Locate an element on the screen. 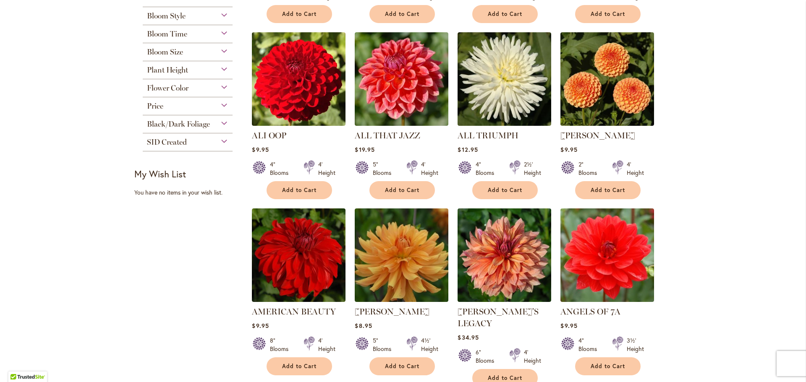 The width and height of the screenshot is (806, 382). img: ANGELS OF 7A is located at coordinates (607, 255).